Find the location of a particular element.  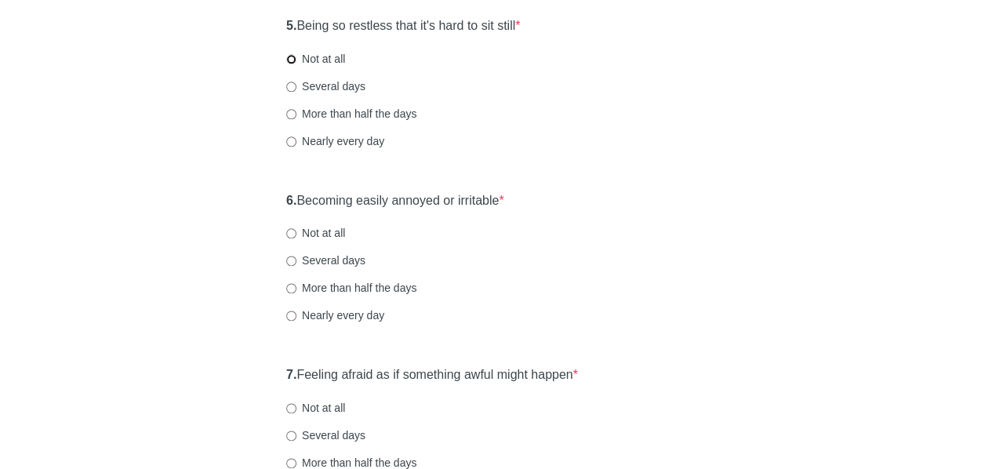

strong: 6. is located at coordinates (291, 200).